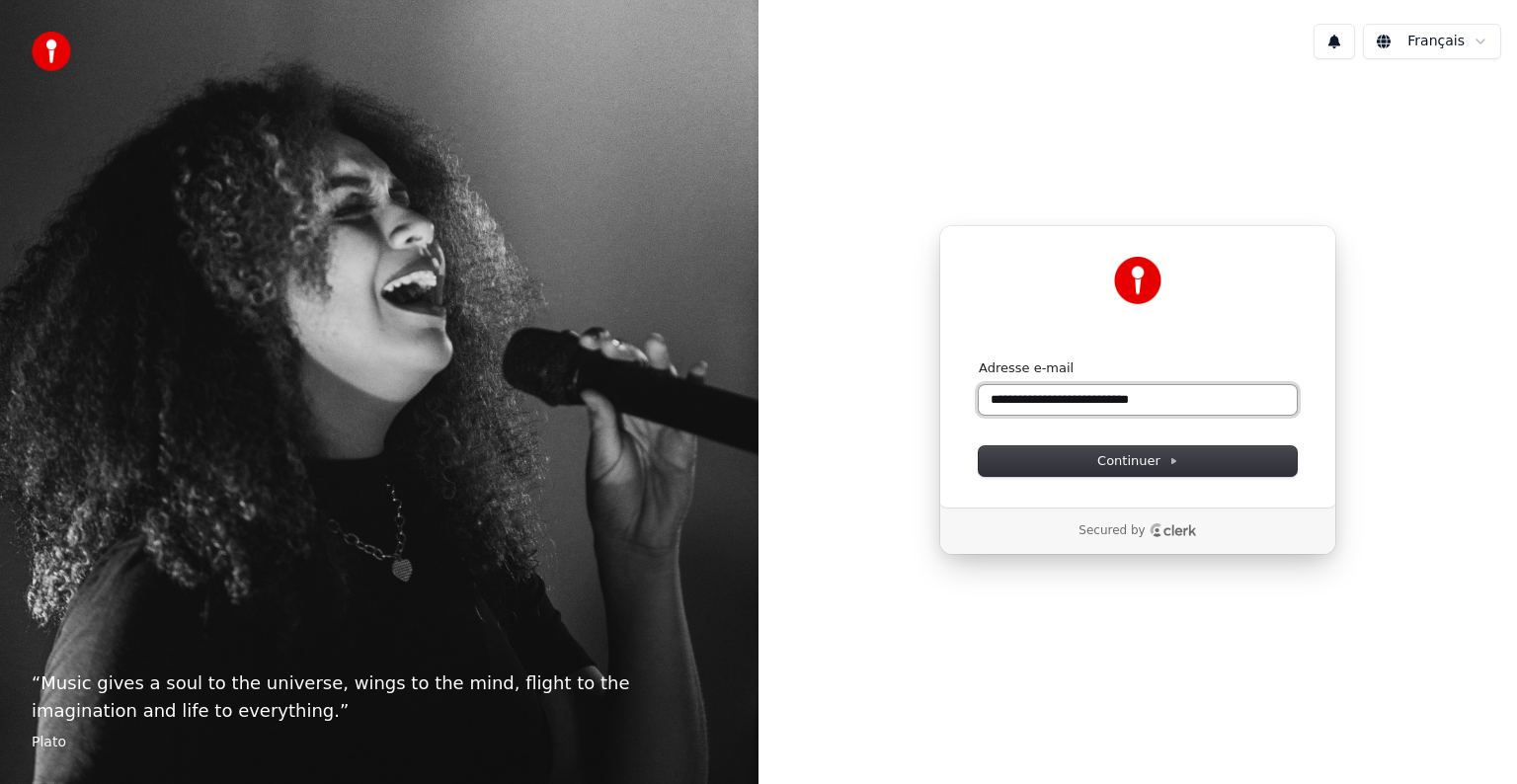 The image size is (1517, 784). I want to click on footer: Plato, so click(379, 742).